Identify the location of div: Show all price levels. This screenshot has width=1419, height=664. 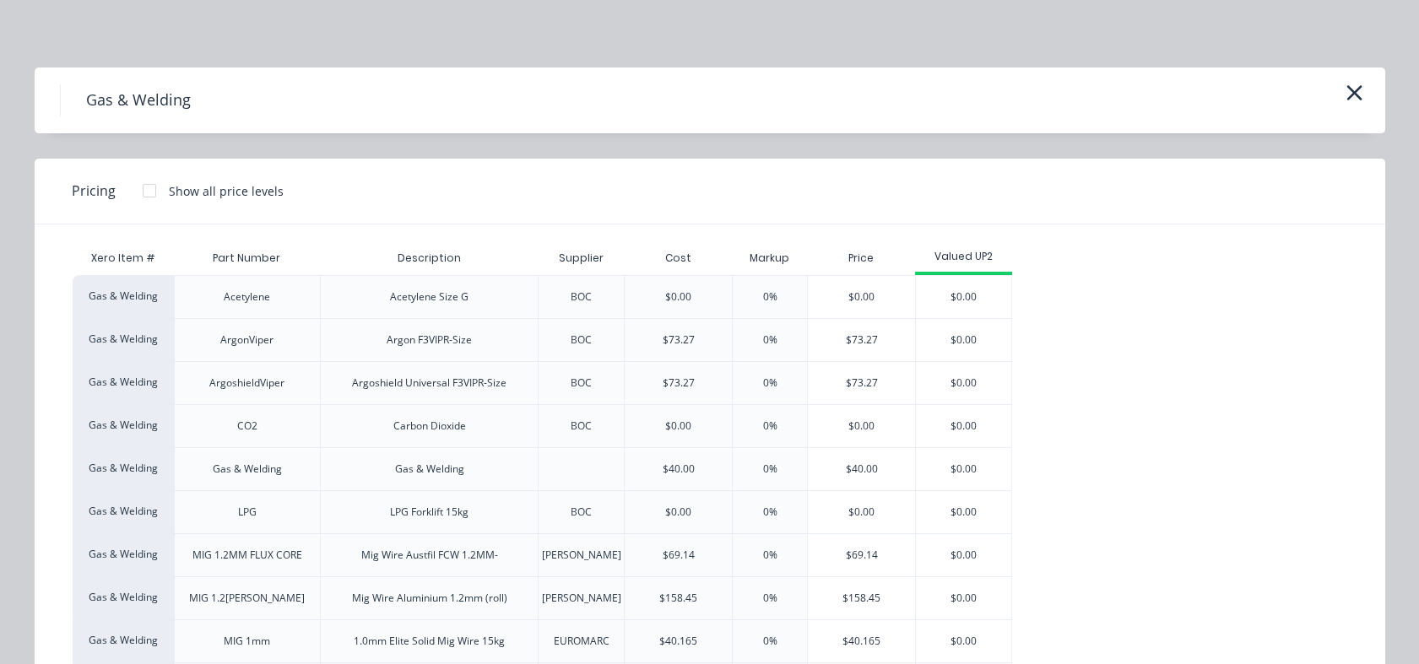
(226, 191).